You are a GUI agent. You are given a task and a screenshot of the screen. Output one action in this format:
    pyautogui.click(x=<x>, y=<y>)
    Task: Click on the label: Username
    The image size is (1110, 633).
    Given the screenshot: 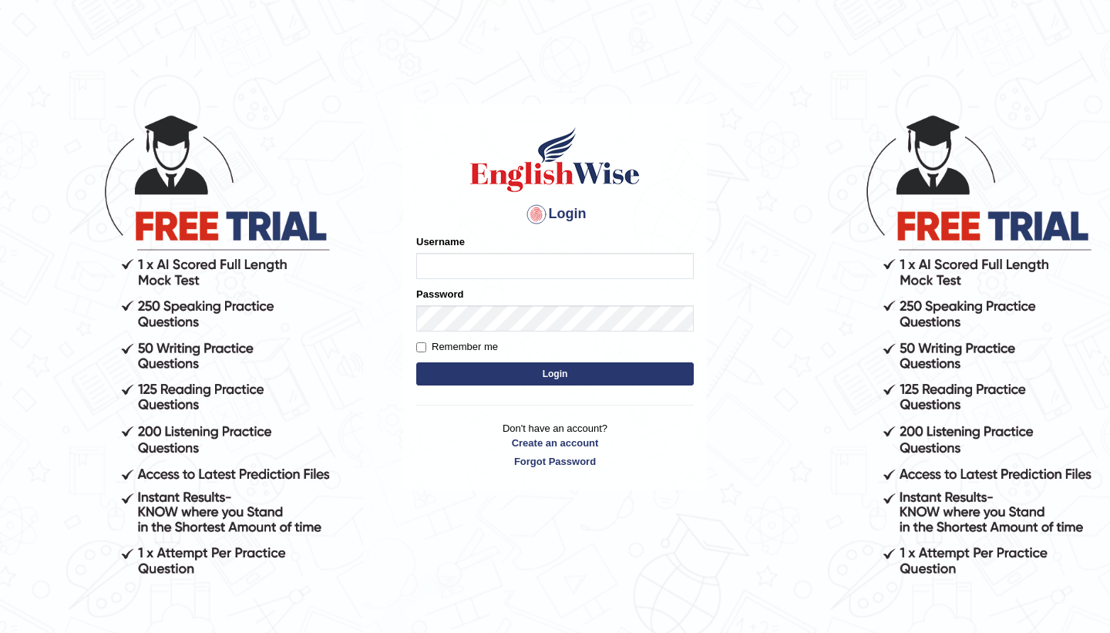 What is the action you would take?
    pyautogui.click(x=440, y=241)
    